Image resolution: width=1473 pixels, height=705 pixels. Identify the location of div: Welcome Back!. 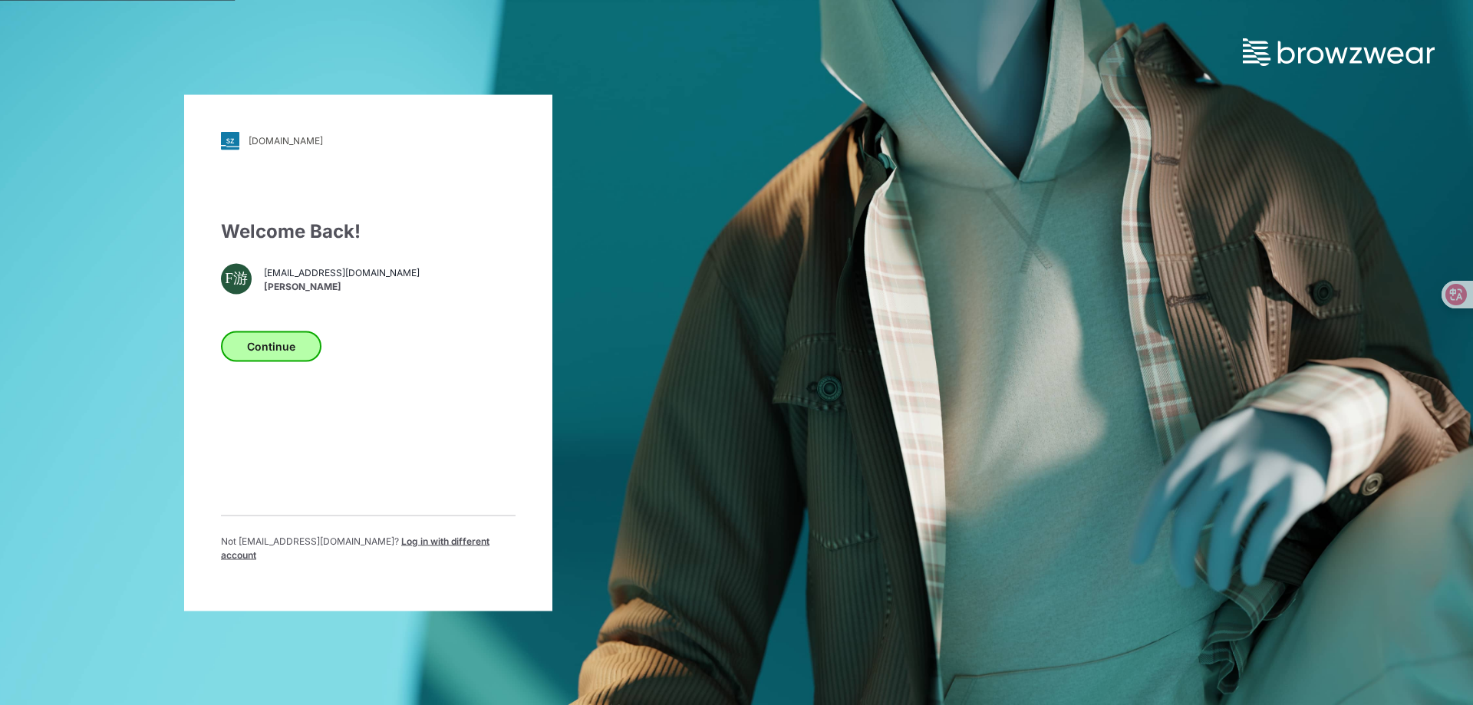
(368, 231).